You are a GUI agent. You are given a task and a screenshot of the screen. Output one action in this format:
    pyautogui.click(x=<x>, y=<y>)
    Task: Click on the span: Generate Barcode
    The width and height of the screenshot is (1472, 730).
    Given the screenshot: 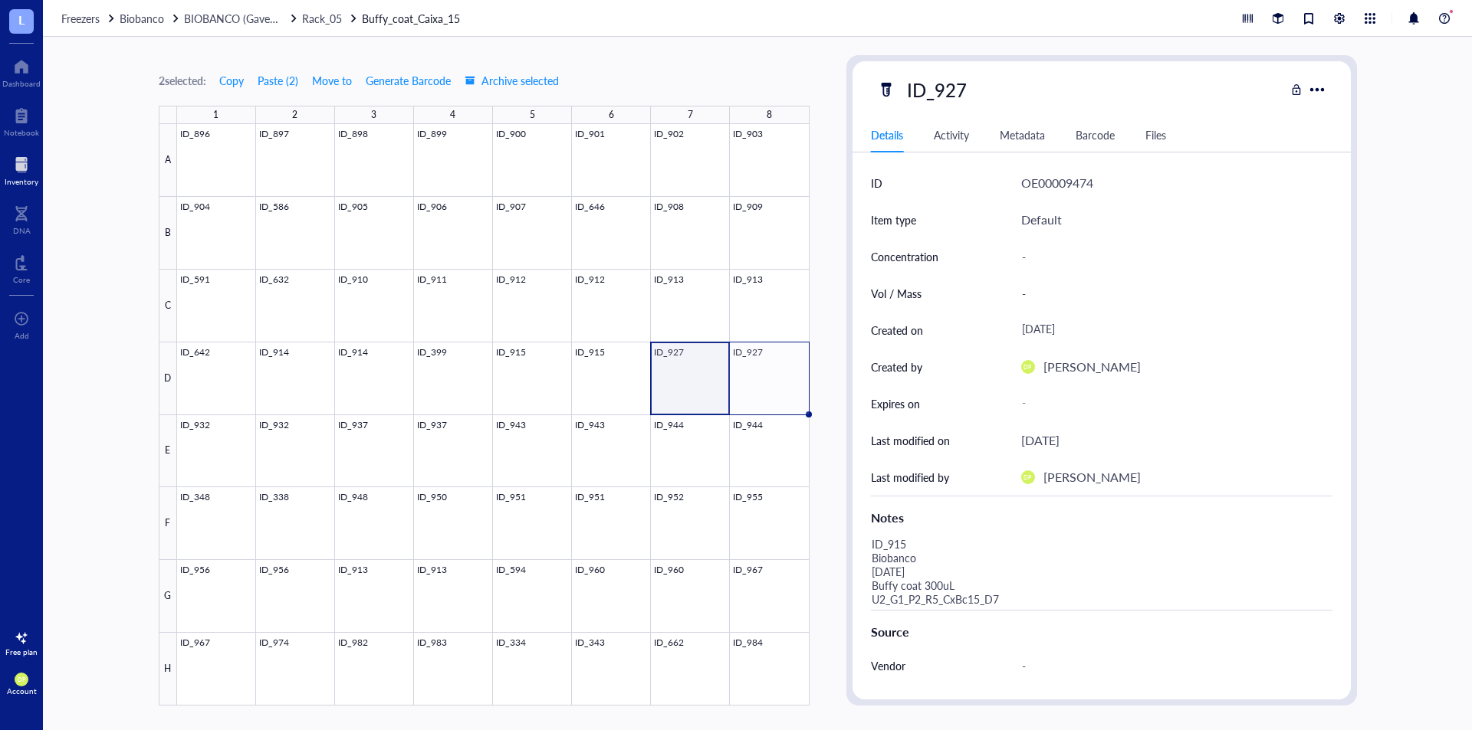 What is the action you would take?
    pyautogui.click(x=408, y=80)
    